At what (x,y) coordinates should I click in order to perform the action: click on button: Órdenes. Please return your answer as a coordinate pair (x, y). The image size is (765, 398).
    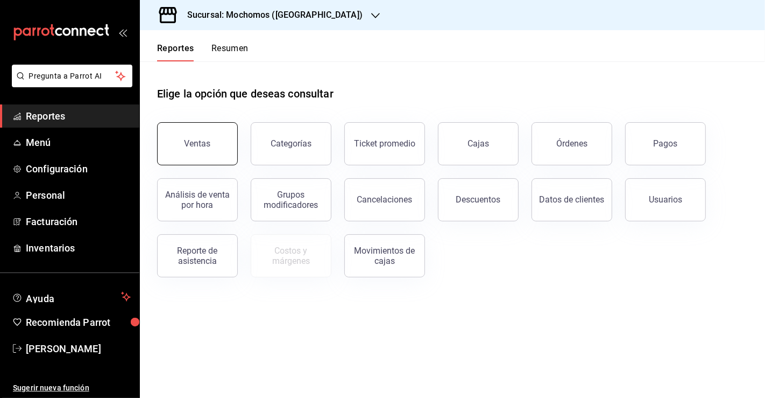
    Looking at the image, I should click on (572, 144).